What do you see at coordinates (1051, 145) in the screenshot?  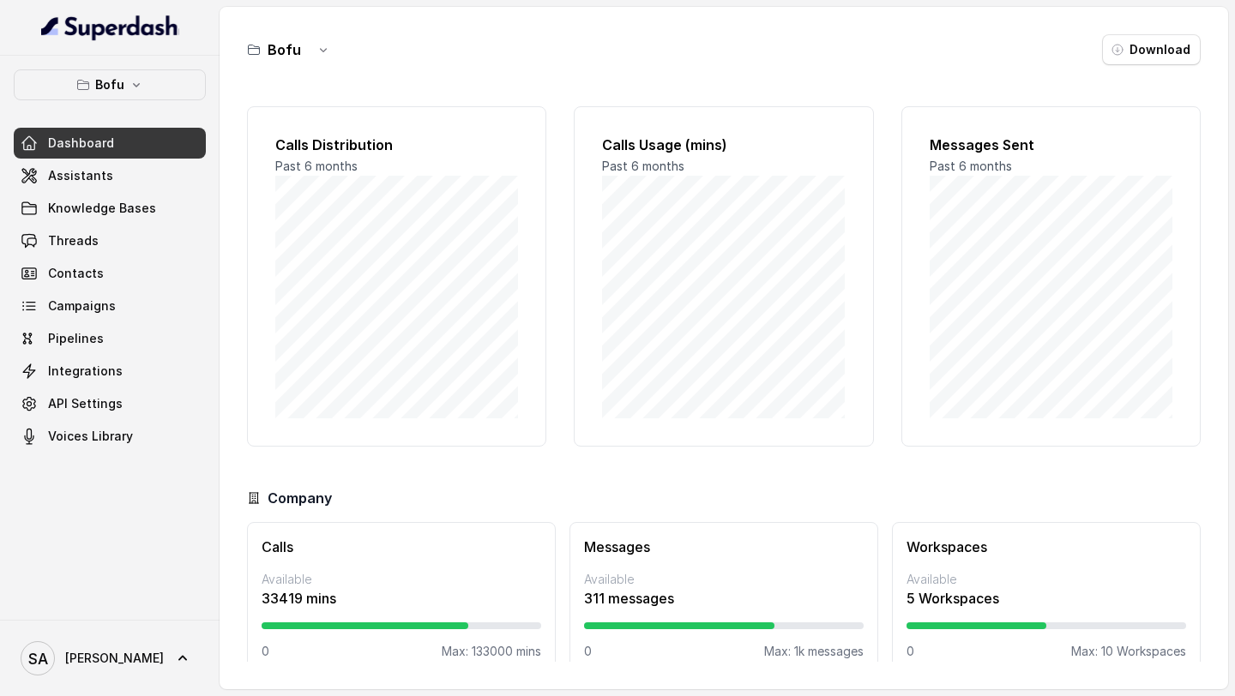 I see `h2: Messages Sent` at bounding box center [1051, 145].